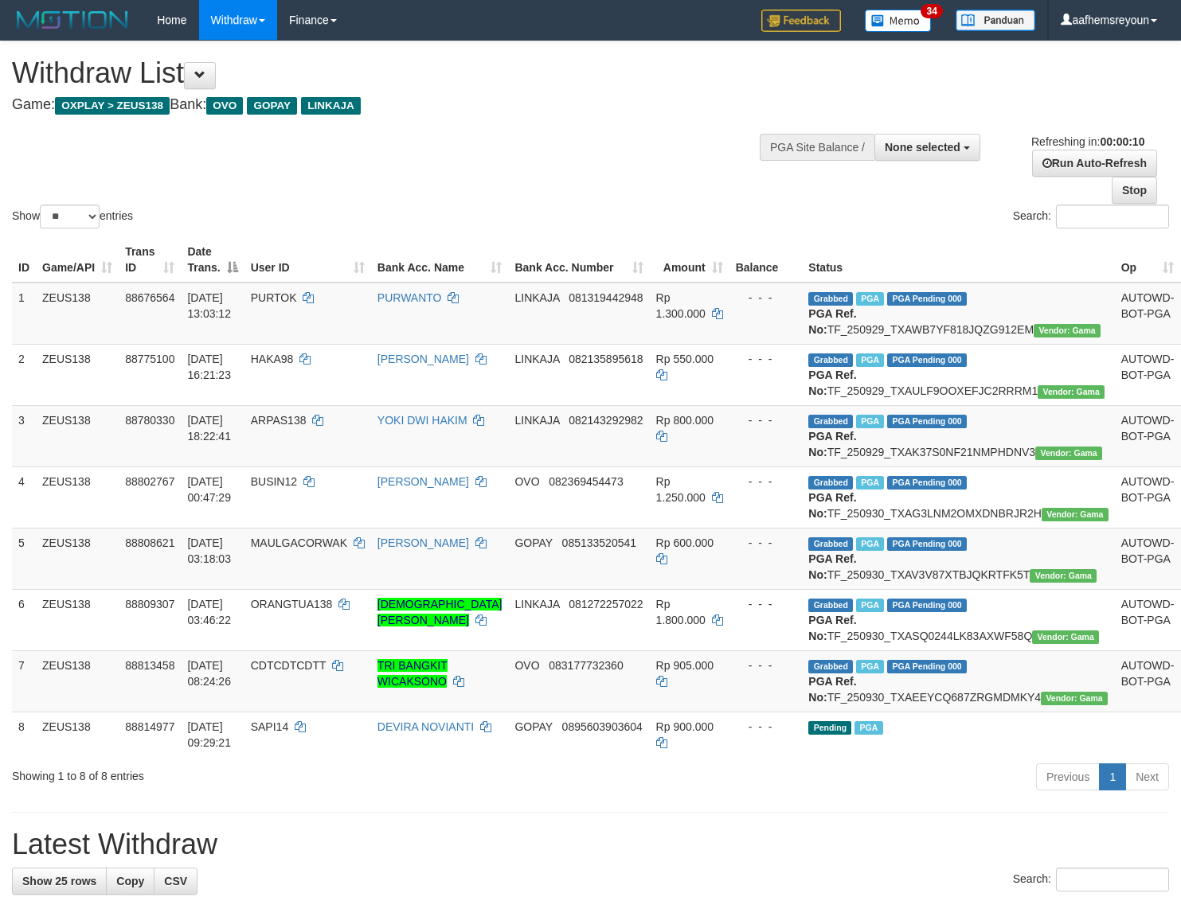  What do you see at coordinates (1122, 142) in the screenshot?
I see `strong: 00:00:10` at bounding box center [1122, 142].